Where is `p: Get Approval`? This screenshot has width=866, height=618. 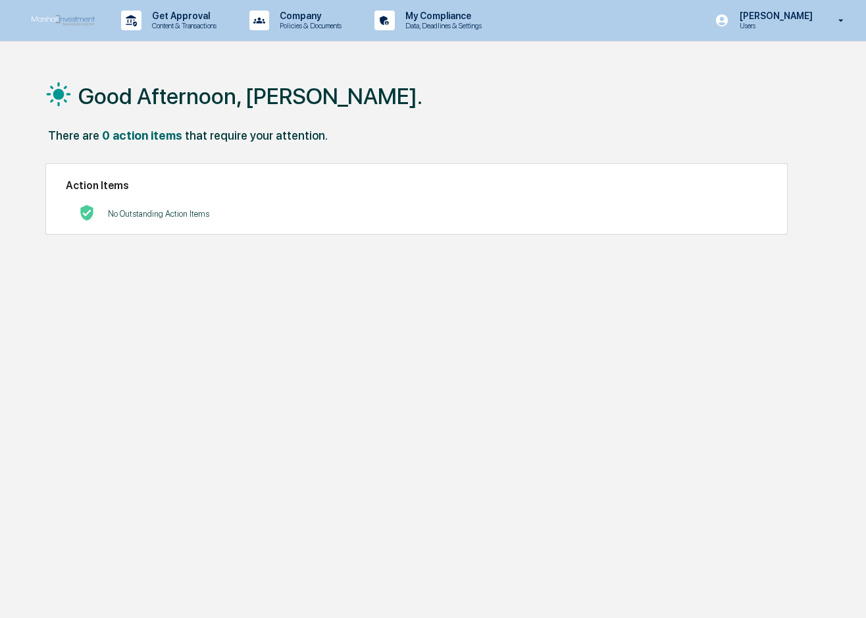 p: Get Approval is located at coordinates (182, 16).